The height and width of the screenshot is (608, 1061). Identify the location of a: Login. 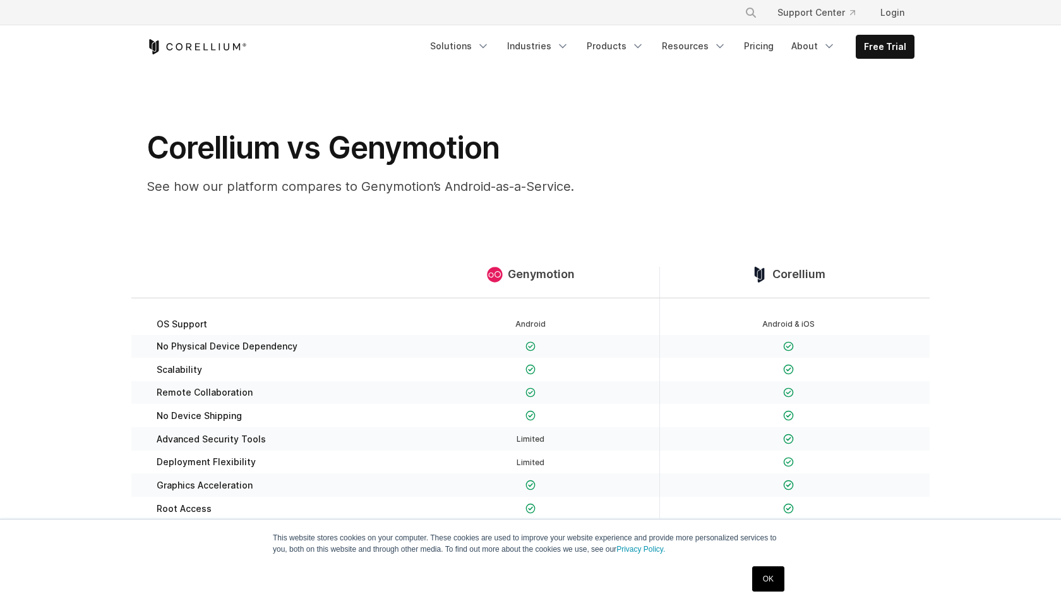
(892, 13).